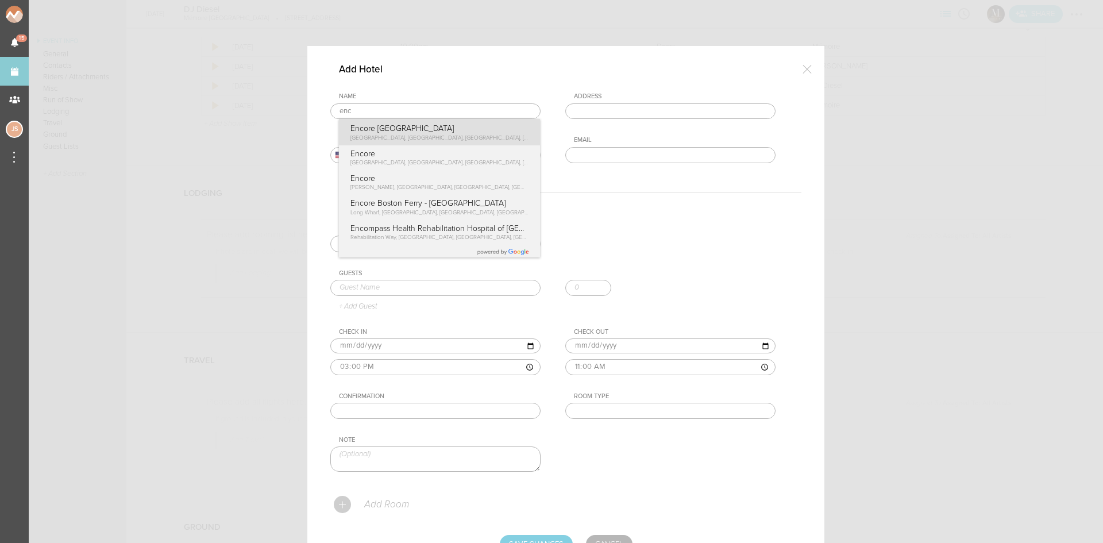 The image size is (1103, 543). I want to click on div: Check In, so click(440, 332).